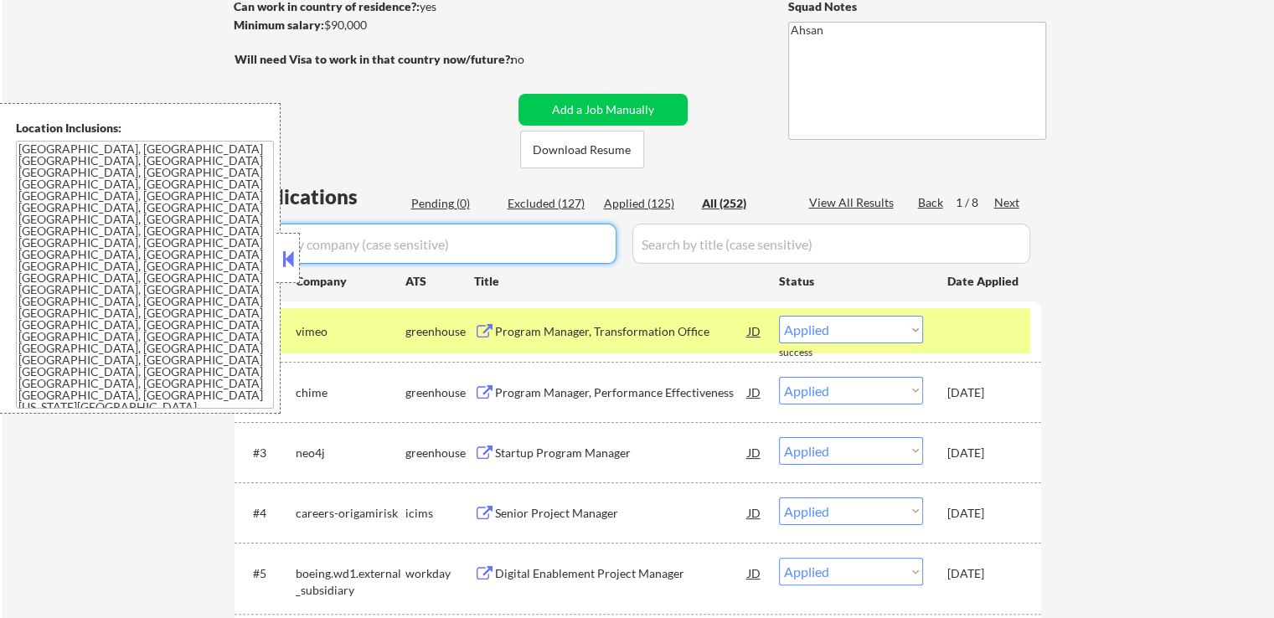 This screenshot has width=1274, height=618. Describe the element at coordinates (621, 453) in the screenshot. I see `div: Startup Program Manager` at that location.